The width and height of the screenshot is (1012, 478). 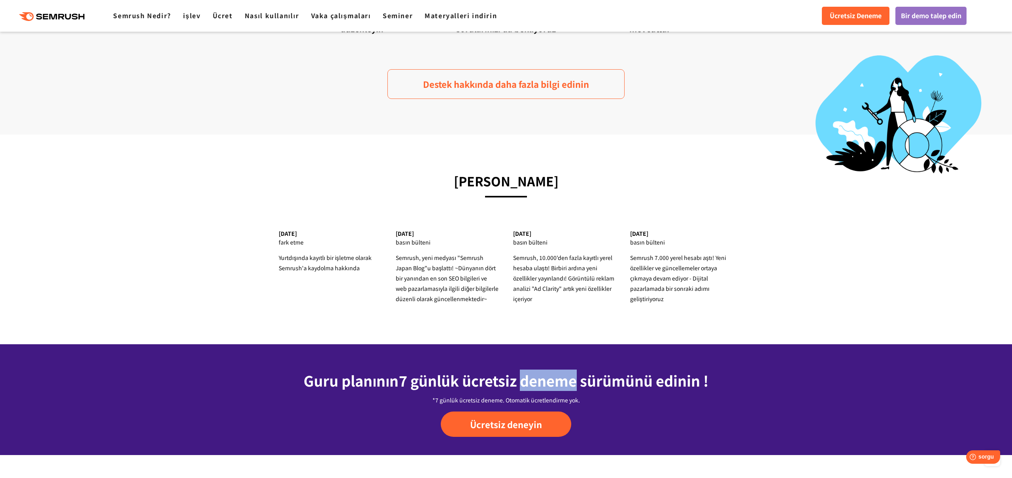 I want to click on font: *7 günlük ücretsiz deneme. Otomatik ücretlendirme yok., so click(x=506, y=400).